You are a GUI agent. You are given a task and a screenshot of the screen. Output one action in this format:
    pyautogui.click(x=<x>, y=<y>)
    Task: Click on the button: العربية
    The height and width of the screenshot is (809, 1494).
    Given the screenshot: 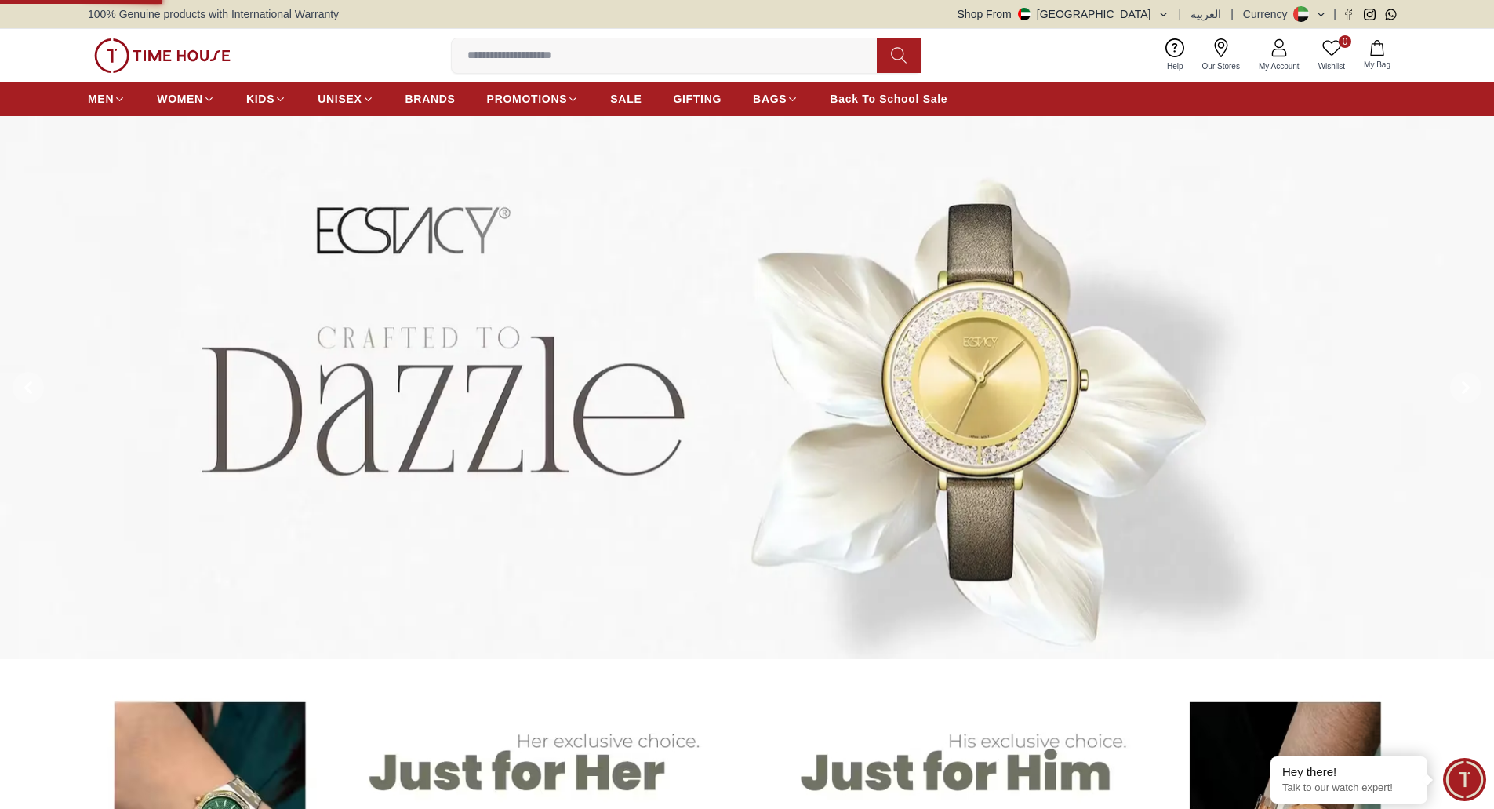 What is the action you would take?
    pyautogui.click(x=1206, y=14)
    